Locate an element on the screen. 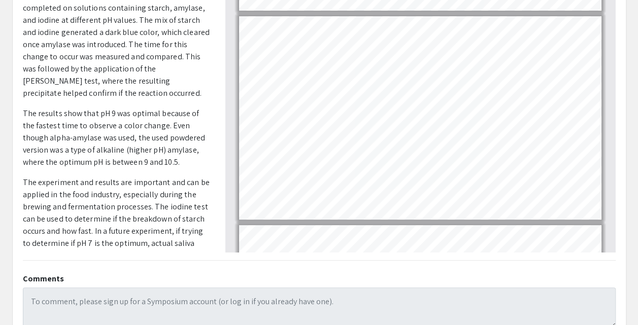 The width and height of the screenshot is (638, 325). p: The experiment and results are important and can be applied in the food industry, especially duri... is located at coordinates (116, 219).